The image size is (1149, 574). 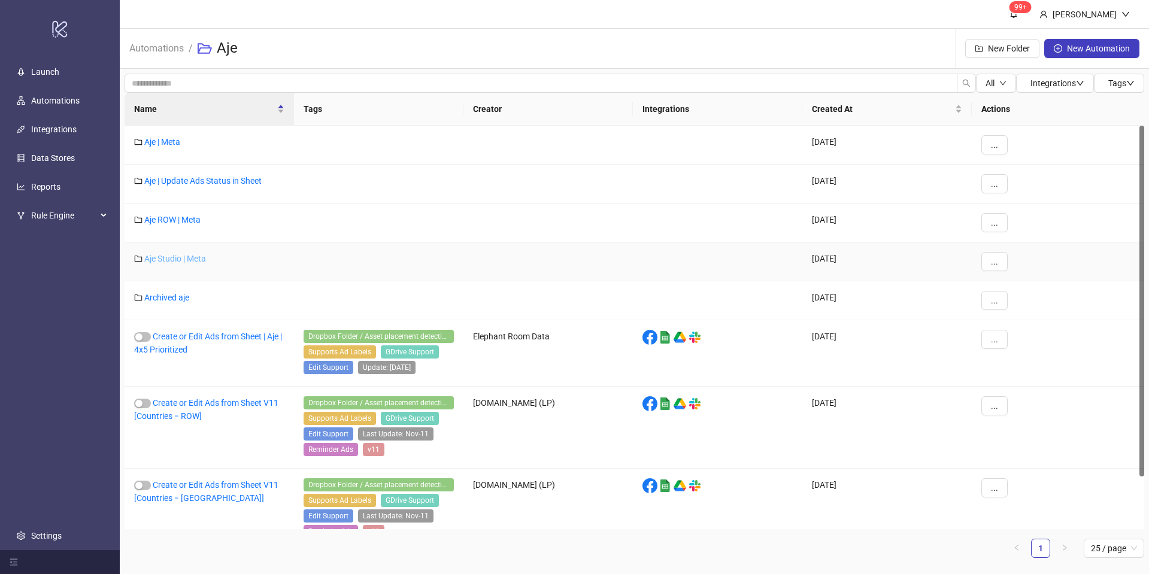 I want to click on a: Aje Studio | Meta, so click(x=175, y=259).